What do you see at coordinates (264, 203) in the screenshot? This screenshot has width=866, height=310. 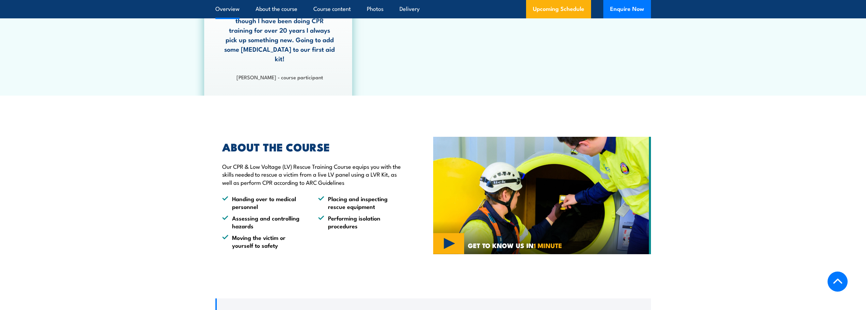 I see `li: Handing over to medical personnel` at bounding box center [264, 203].